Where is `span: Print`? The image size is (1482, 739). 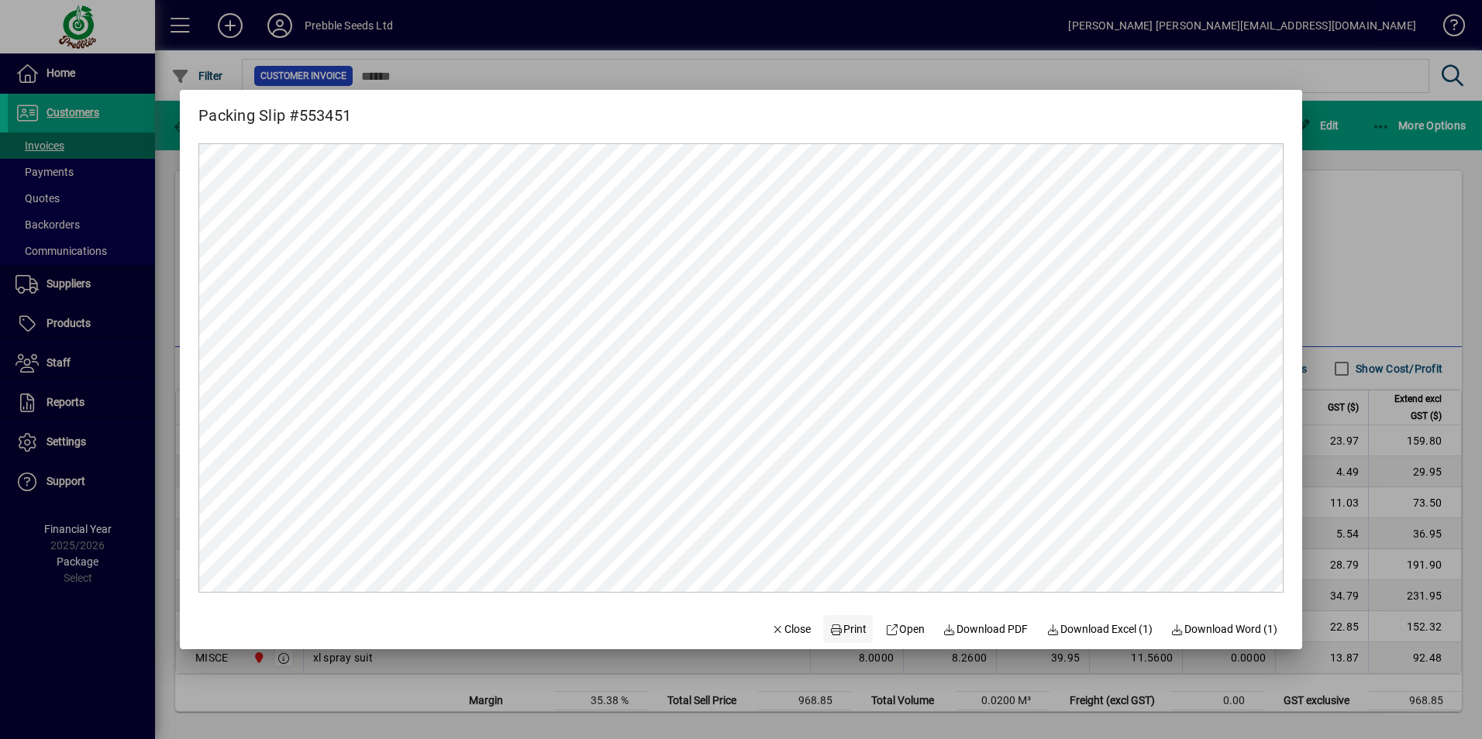
span: Print is located at coordinates (848, 629).